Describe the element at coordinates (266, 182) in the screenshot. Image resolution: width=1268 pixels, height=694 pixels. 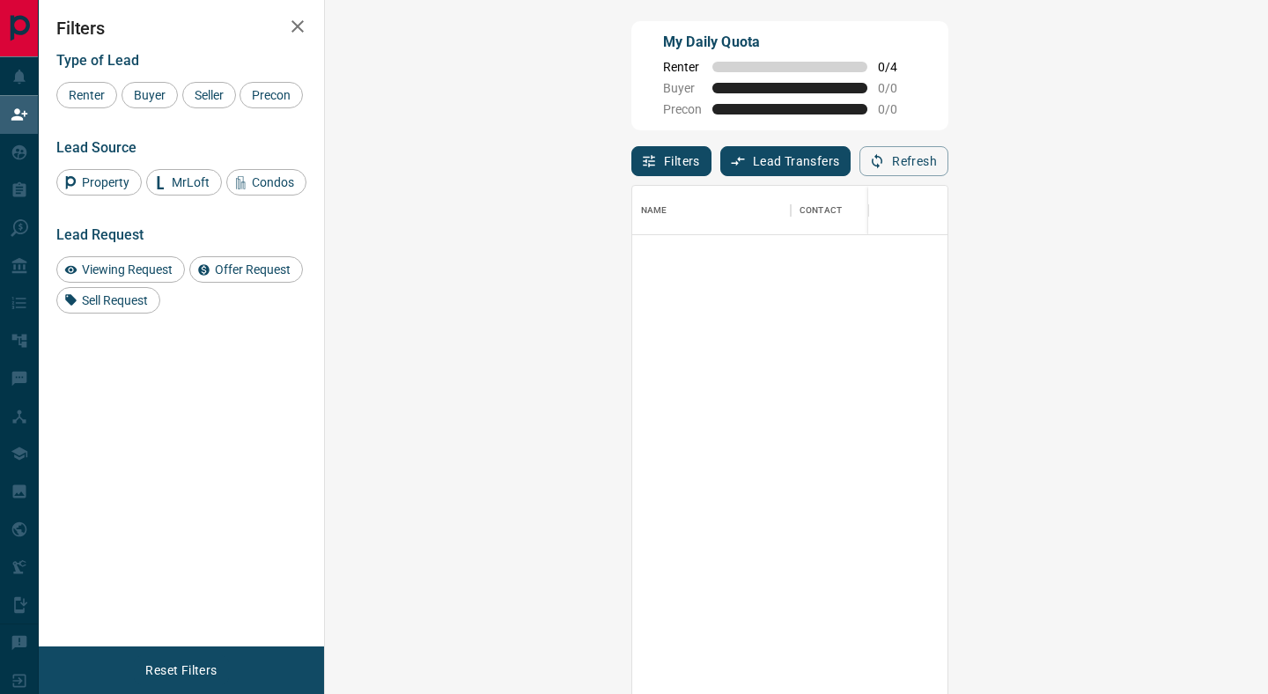
I see `div: Condos` at that location.